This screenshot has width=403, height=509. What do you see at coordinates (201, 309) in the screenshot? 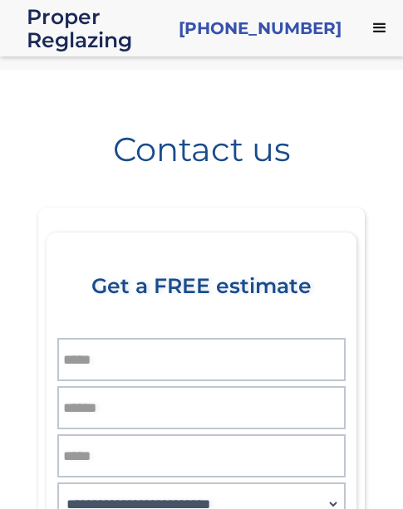
I see `div: Get a FREE estimate` at bounding box center [201, 309].